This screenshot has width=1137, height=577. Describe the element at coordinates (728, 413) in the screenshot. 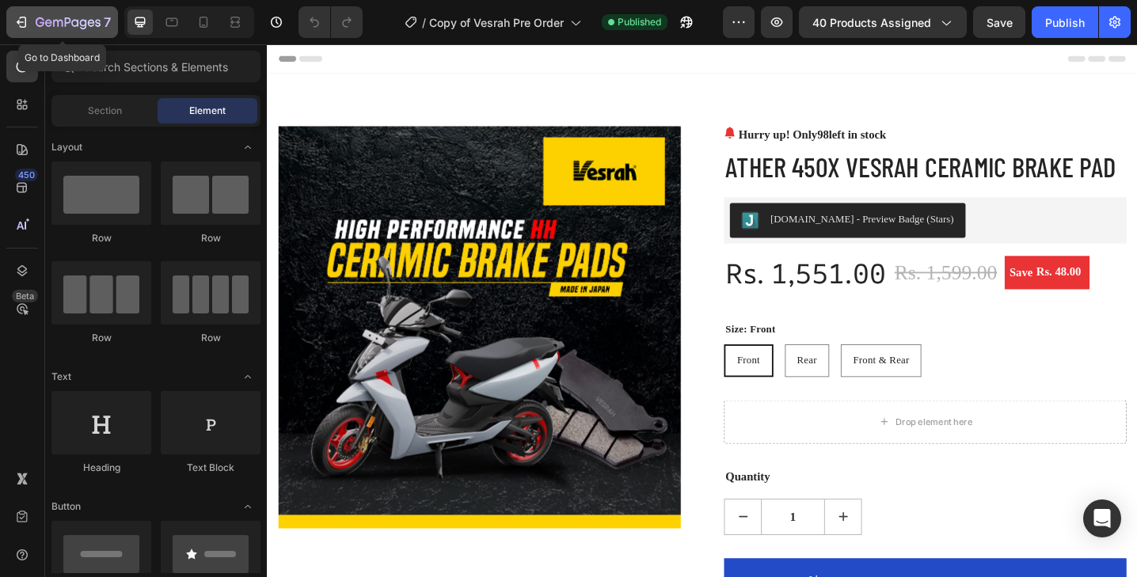

I see `div: Drop element here` at that location.